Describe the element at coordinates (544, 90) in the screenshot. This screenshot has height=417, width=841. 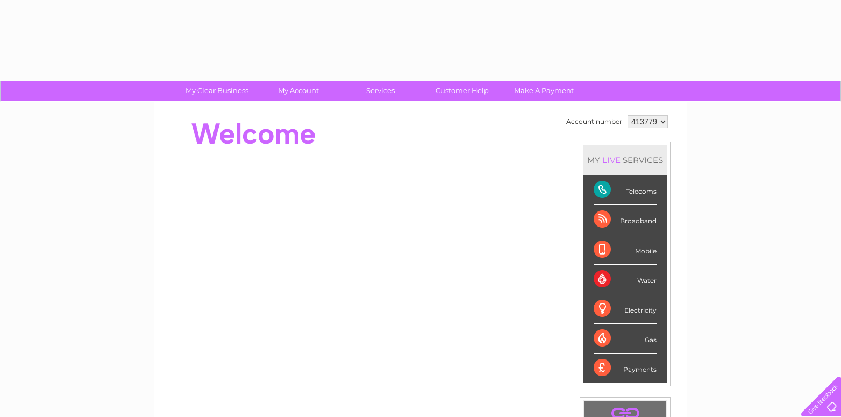
I see `a: Make A Payment` at that location.